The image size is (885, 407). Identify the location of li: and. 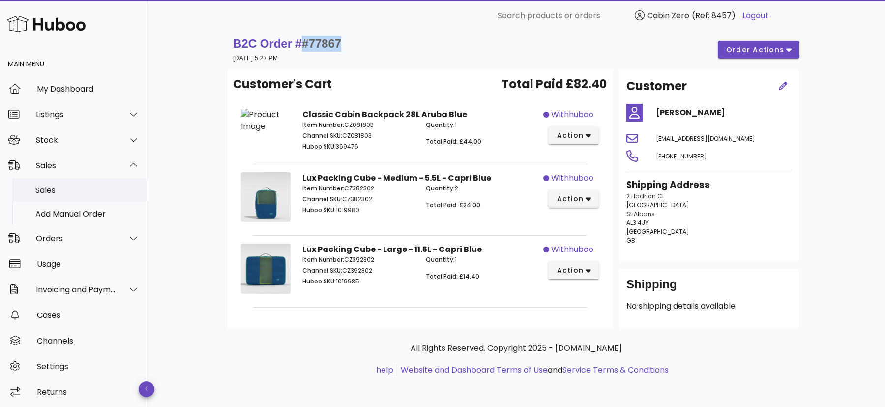
(533, 370).